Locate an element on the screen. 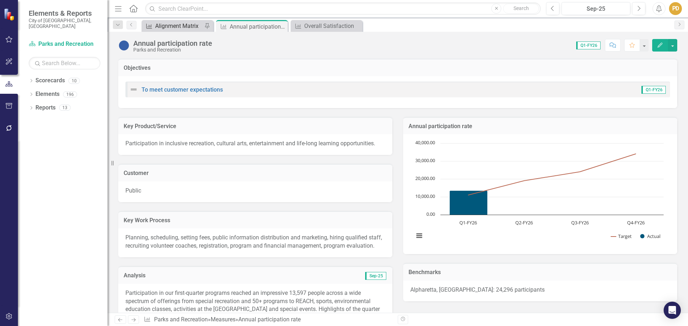 The image size is (688, 326). div: Parks and Recreation is located at coordinates (173, 50).